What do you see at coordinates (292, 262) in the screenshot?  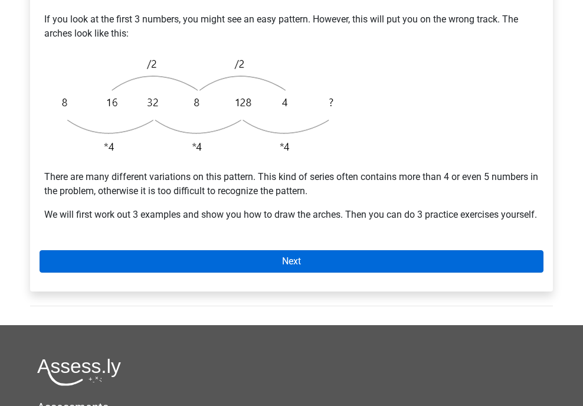 I see `a: Next` at bounding box center [292, 262].